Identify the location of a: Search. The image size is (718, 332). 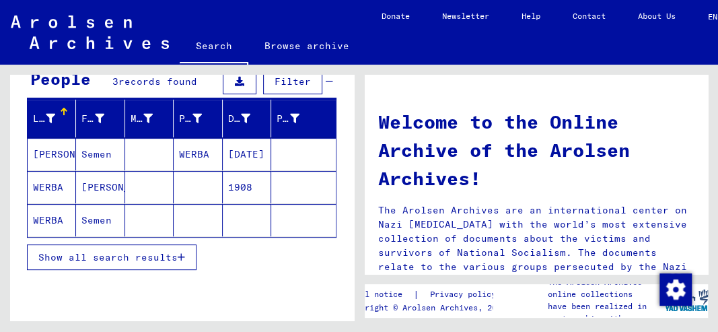
(214, 47).